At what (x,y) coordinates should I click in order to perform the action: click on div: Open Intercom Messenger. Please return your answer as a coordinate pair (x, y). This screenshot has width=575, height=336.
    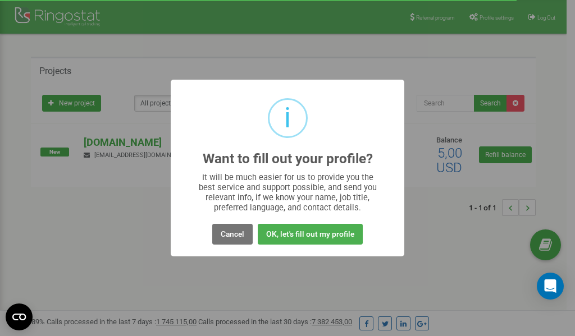
    Looking at the image, I should click on (550, 286).